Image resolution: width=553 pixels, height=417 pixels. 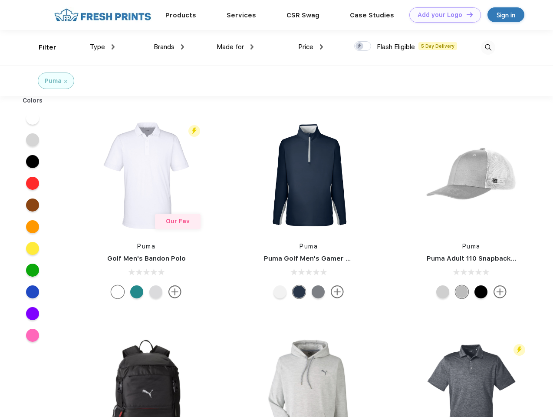 I want to click on span: Flash Eligible, so click(x=396, y=47).